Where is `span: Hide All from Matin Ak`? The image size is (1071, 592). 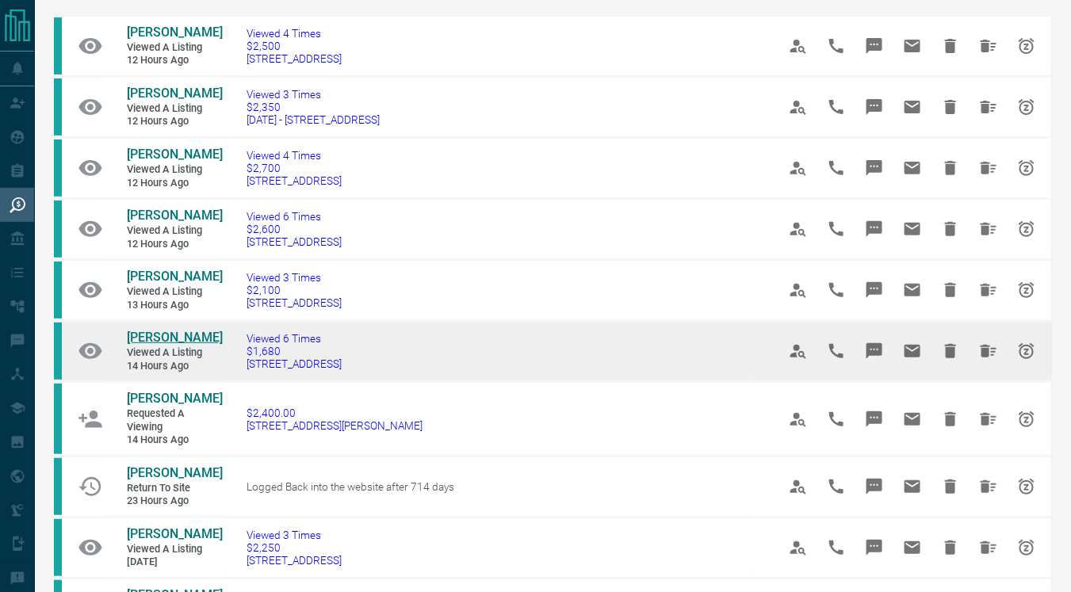 span: Hide All from Matin Ak is located at coordinates (989, 46).